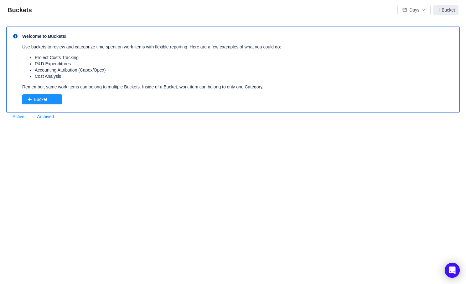 The image size is (466, 284). I want to click on span: Buckets, so click(22, 10).